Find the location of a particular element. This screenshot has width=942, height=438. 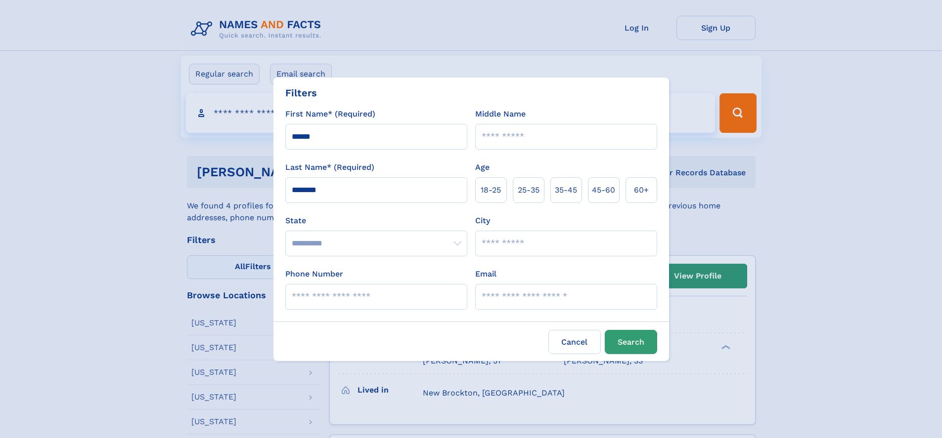

label: First Name* (Required) is located at coordinates (330, 114).